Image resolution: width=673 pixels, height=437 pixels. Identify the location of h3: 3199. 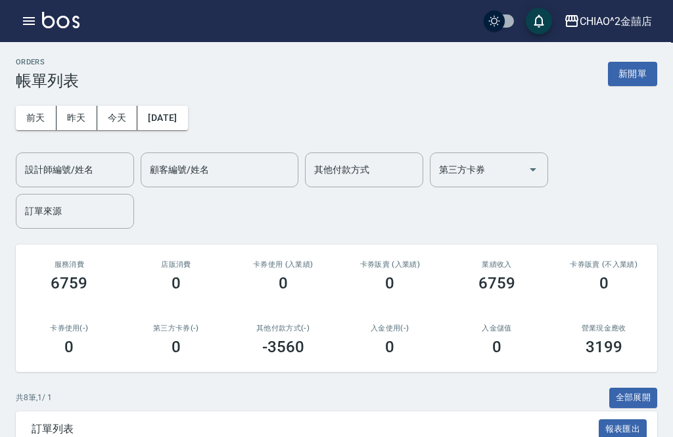
(604, 347).